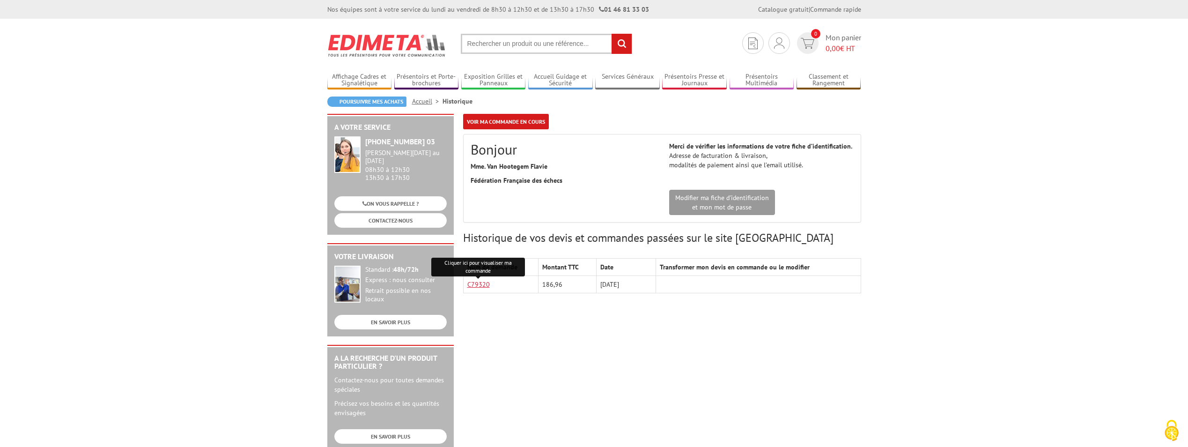  What do you see at coordinates (458, 101) in the screenshot?
I see `li: Historique` at bounding box center [458, 101].